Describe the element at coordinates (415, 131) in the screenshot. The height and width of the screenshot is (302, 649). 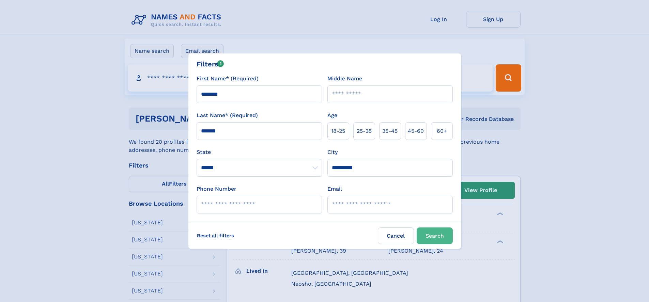
I see `span: 45‑60` at that location.